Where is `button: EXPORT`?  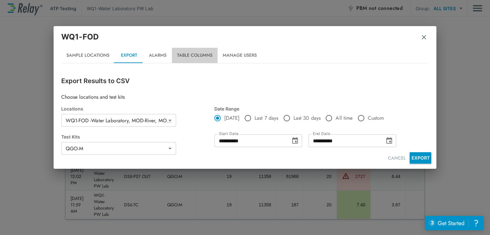
button: EXPORT is located at coordinates (420, 158).